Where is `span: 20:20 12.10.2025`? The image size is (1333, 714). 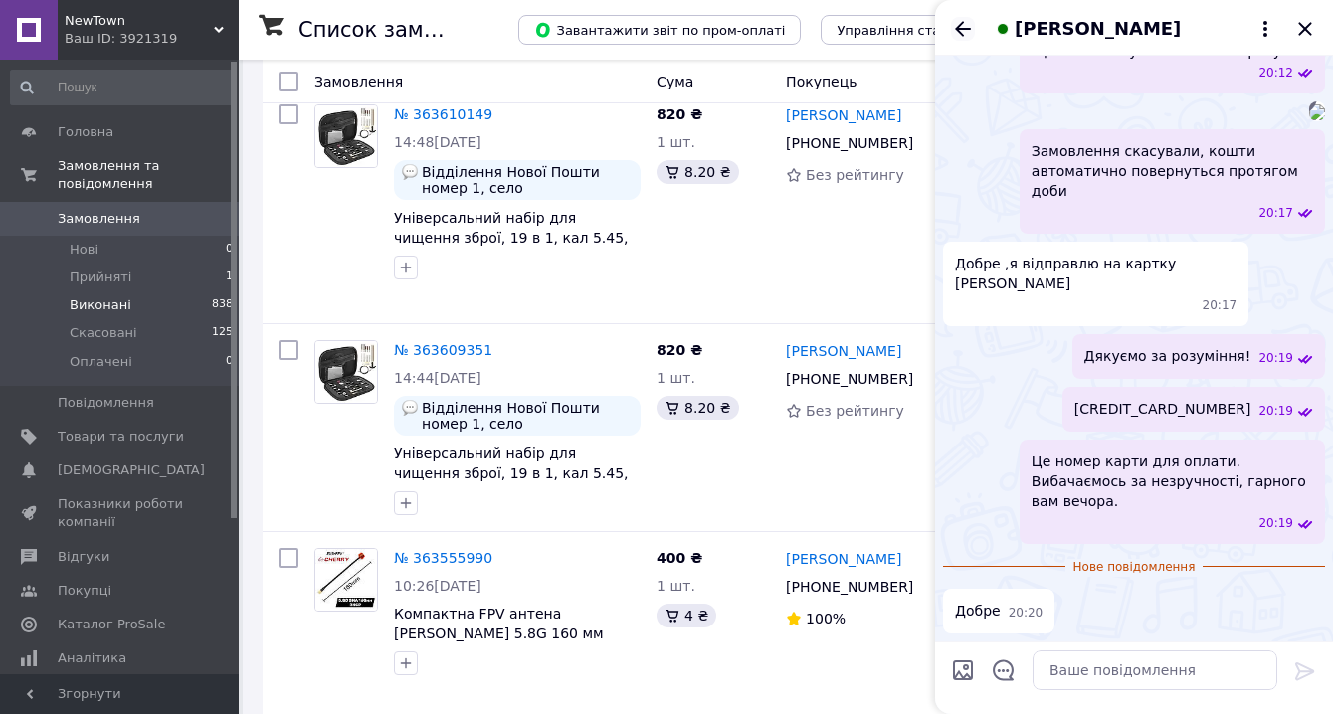 span: 20:20 12.10.2025 is located at coordinates (1026, 613).